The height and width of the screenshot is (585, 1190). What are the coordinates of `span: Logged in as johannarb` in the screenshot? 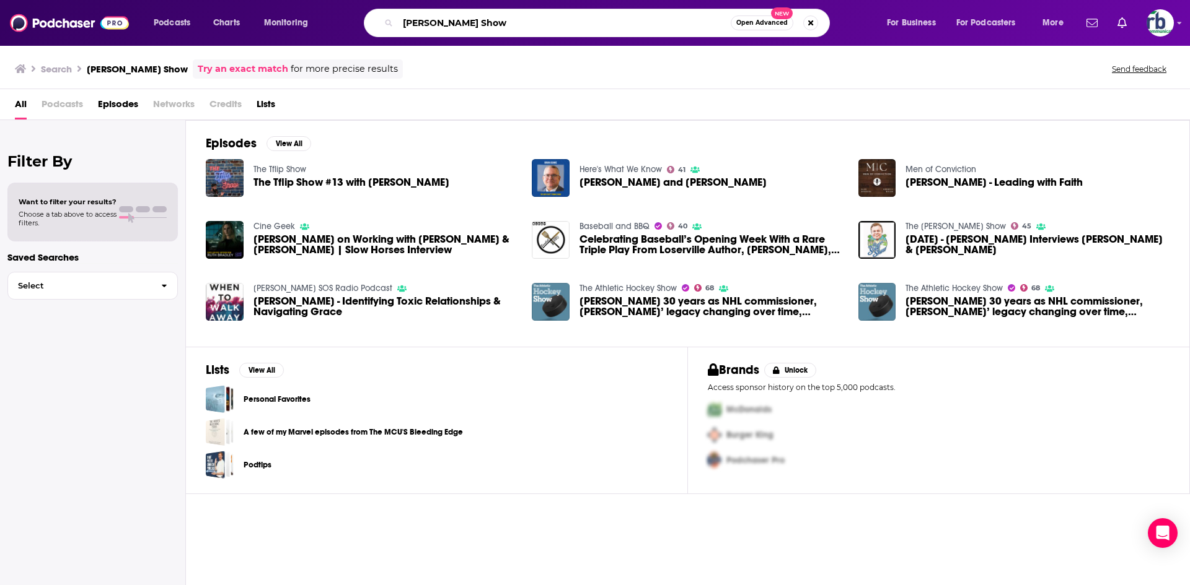 It's located at (1160, 23).